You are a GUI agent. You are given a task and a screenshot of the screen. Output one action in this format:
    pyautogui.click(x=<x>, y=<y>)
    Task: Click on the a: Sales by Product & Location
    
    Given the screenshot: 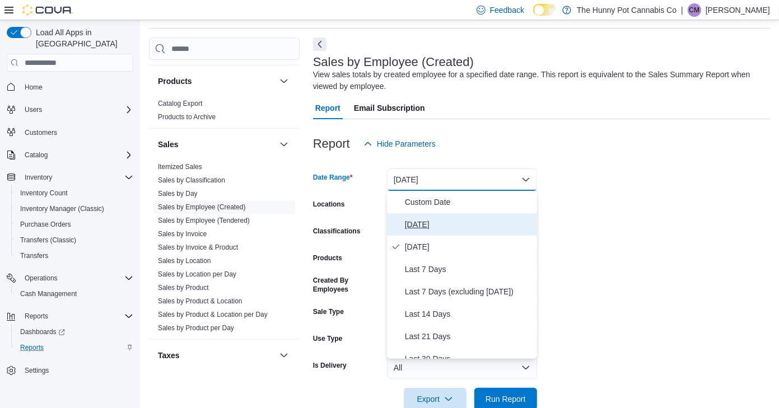 What is the action you would take?
    pyautogui.click(x=200, y=301)
    